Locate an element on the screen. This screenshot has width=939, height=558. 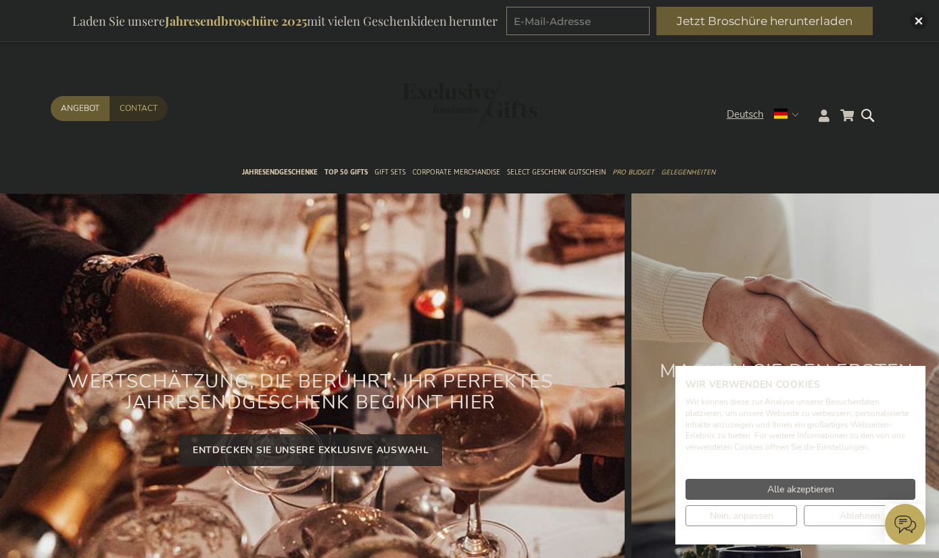
div: Laden Sie unsere mit vielen Geschenkideen herunter is located at coordinates (285, 21).